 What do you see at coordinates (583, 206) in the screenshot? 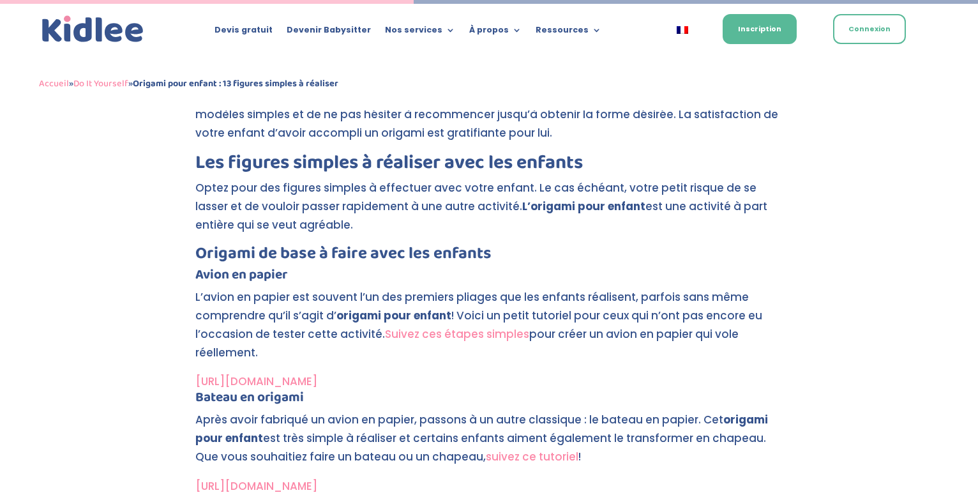
I see `strong: L’origami pour enfant` at bounding box center [583, 206].